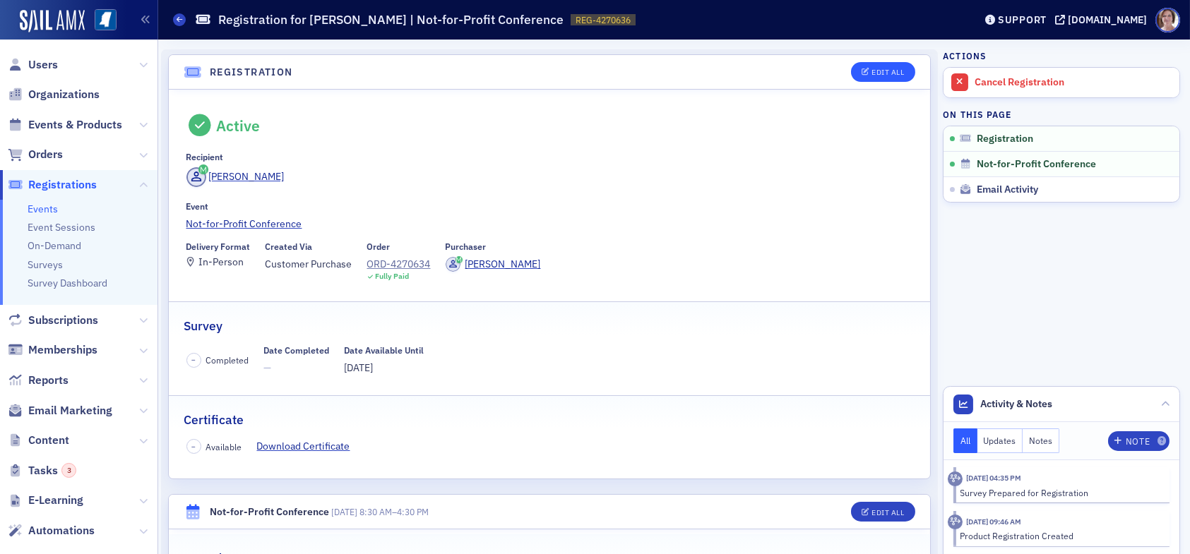 The image size is (1190, 554). Describe the element at coordinates (62, 185) in the screenshot. I see `span: Registrations` at that location.